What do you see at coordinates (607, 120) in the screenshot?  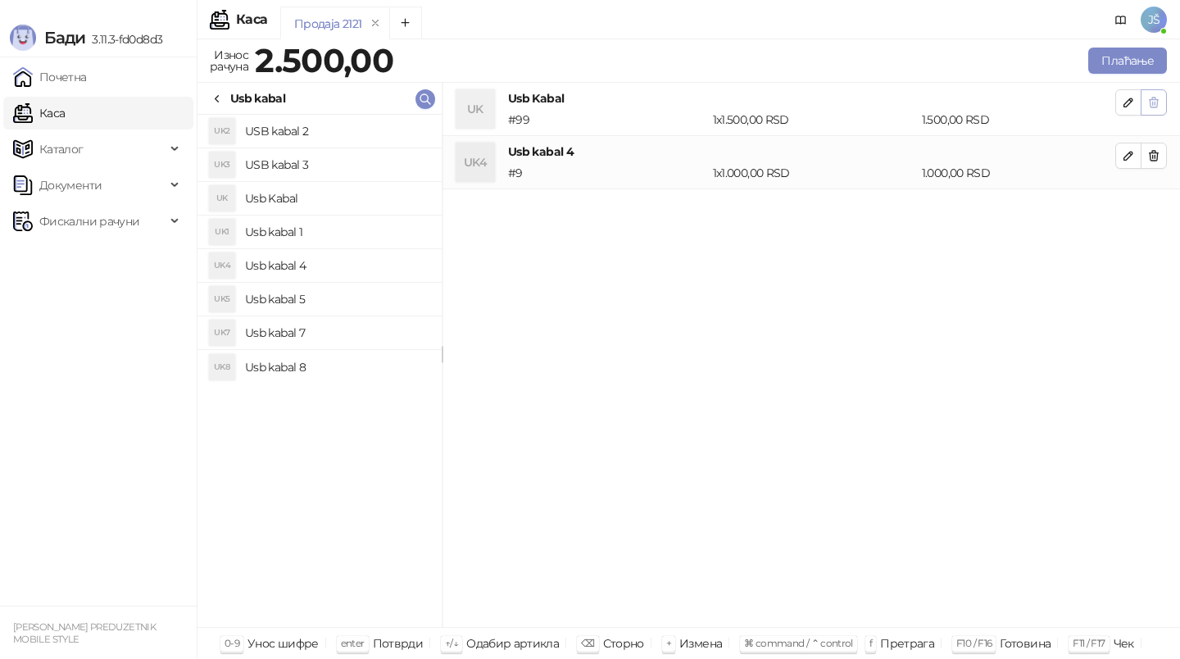 I see `div: # 99` at bounding box center [607, 120].